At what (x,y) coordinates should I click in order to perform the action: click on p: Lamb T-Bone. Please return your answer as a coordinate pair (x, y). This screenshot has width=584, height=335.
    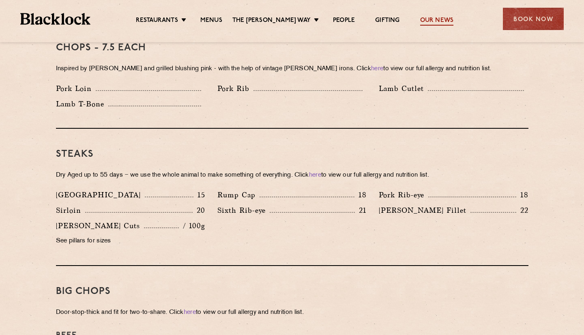
    Looking at the image, I should click on (82, 104).